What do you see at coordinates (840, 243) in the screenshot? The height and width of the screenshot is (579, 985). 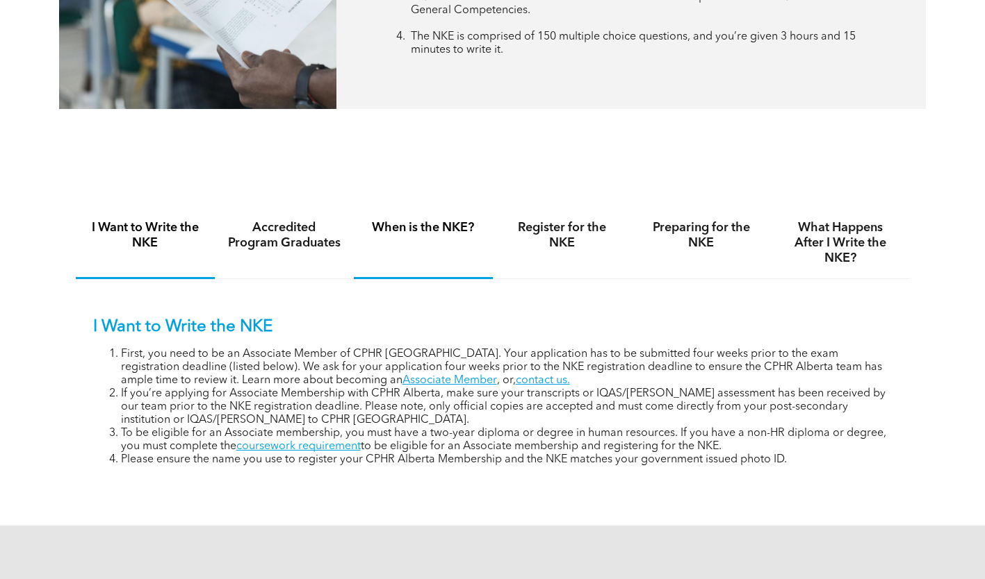 I see `h4: What Happens After I Write the NKE?` at bounding box center [840, 243].